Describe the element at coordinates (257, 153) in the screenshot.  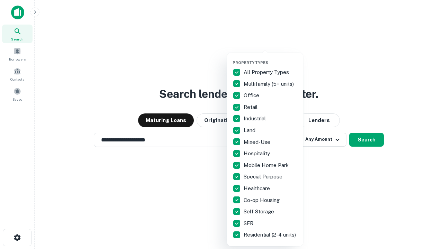
I see `p: Hospitality` at that location.